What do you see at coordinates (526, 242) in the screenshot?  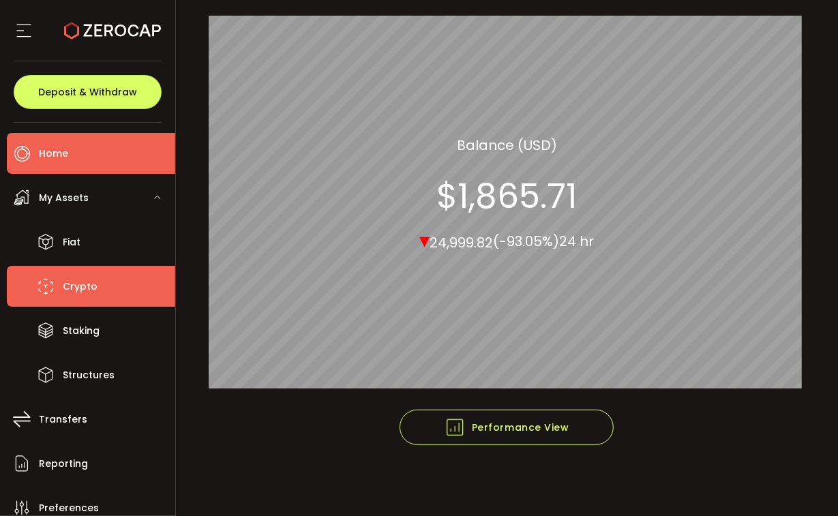 I see `span: (-93.05%)` at bounding box center [526, 242].